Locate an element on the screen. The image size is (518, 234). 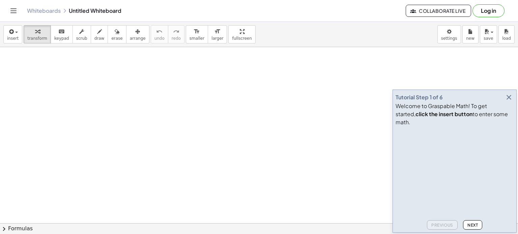
button: Next is located at coordinates (472, 225).